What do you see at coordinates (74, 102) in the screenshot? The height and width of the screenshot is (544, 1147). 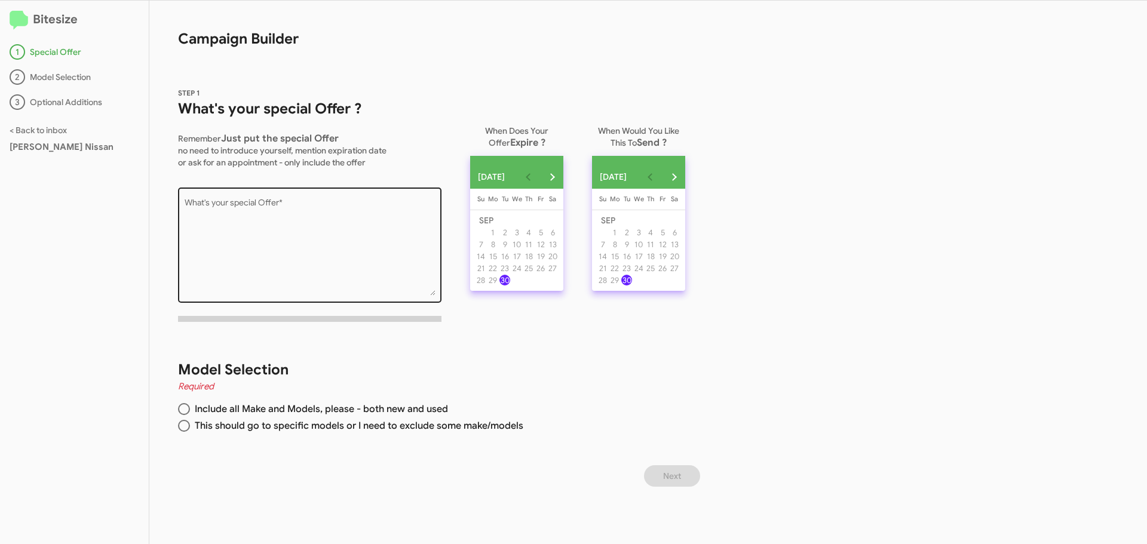 I see `div: Optional Additions` at bounding box center [74, 102].